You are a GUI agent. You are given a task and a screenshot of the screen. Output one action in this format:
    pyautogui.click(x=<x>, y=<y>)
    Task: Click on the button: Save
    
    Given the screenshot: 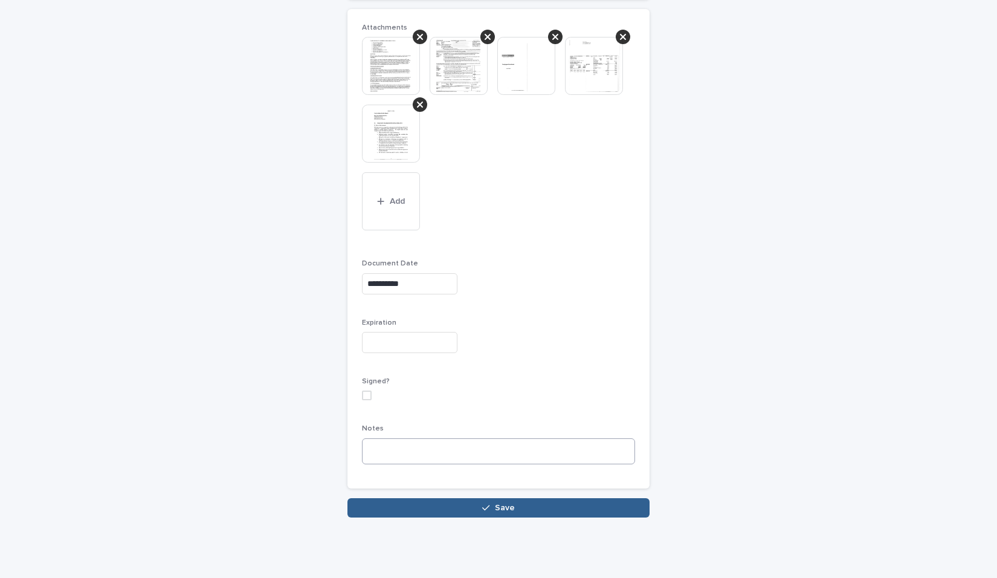 What is the action you would take?
    pyautogui.click(x=499, y=508)
    